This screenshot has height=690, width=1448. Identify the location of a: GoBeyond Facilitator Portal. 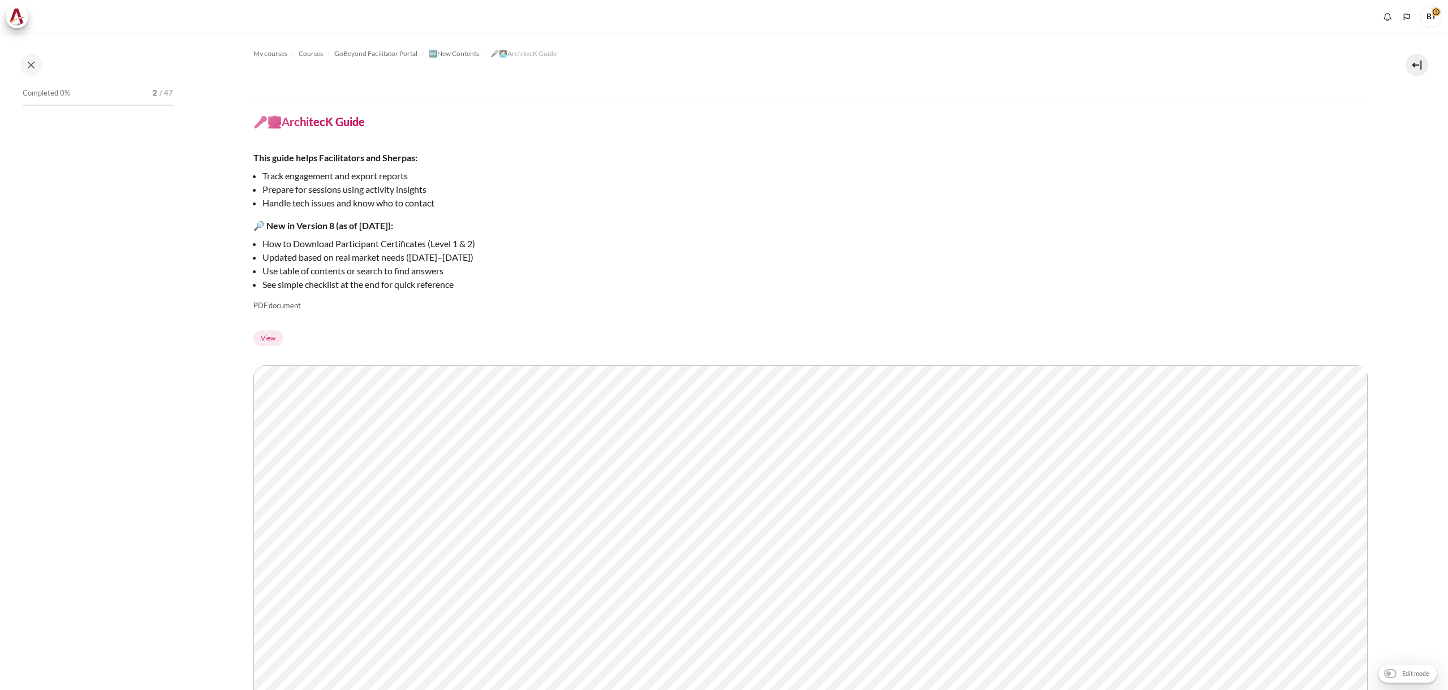
(375, 54).